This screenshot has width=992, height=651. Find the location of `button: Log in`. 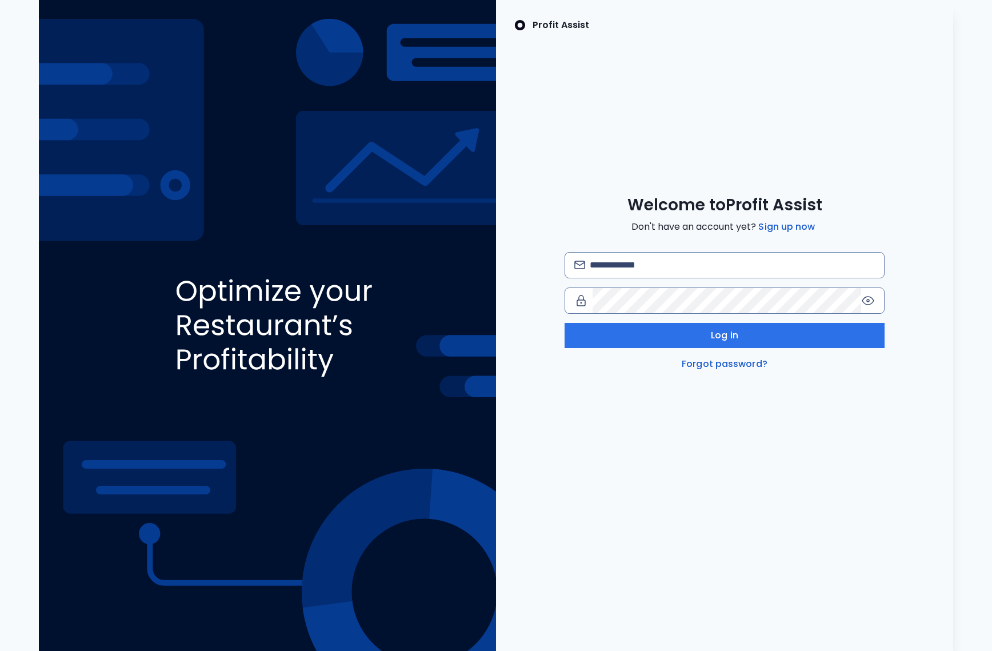

button: Log in is located at coordinates (724, 335).